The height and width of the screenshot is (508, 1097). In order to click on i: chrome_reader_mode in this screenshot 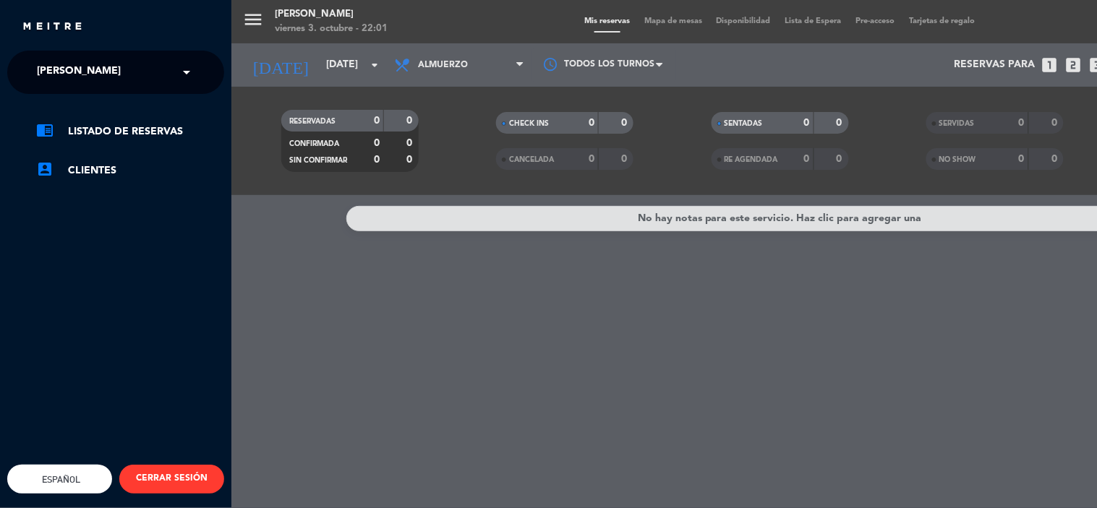, I will do `click(45, 130)`.